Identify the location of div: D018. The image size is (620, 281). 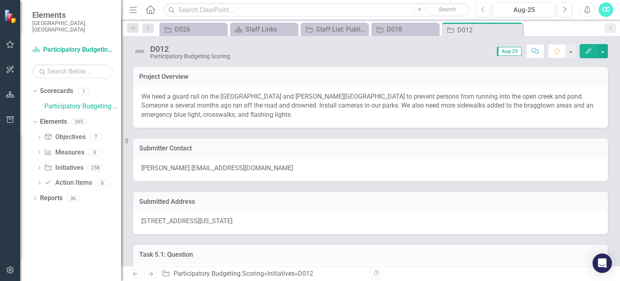
(412, 29).